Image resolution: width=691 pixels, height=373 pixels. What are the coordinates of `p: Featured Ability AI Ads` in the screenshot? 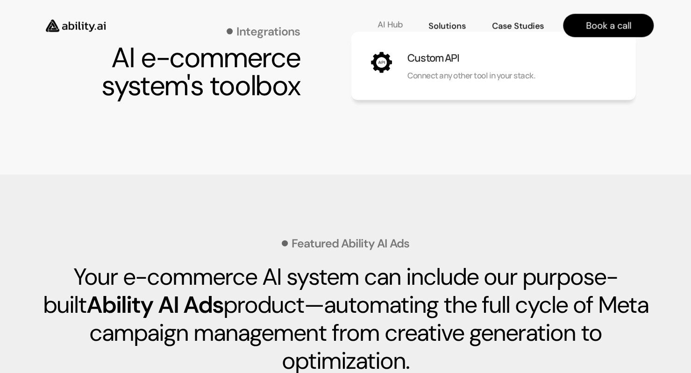 It's located at (351, 243).